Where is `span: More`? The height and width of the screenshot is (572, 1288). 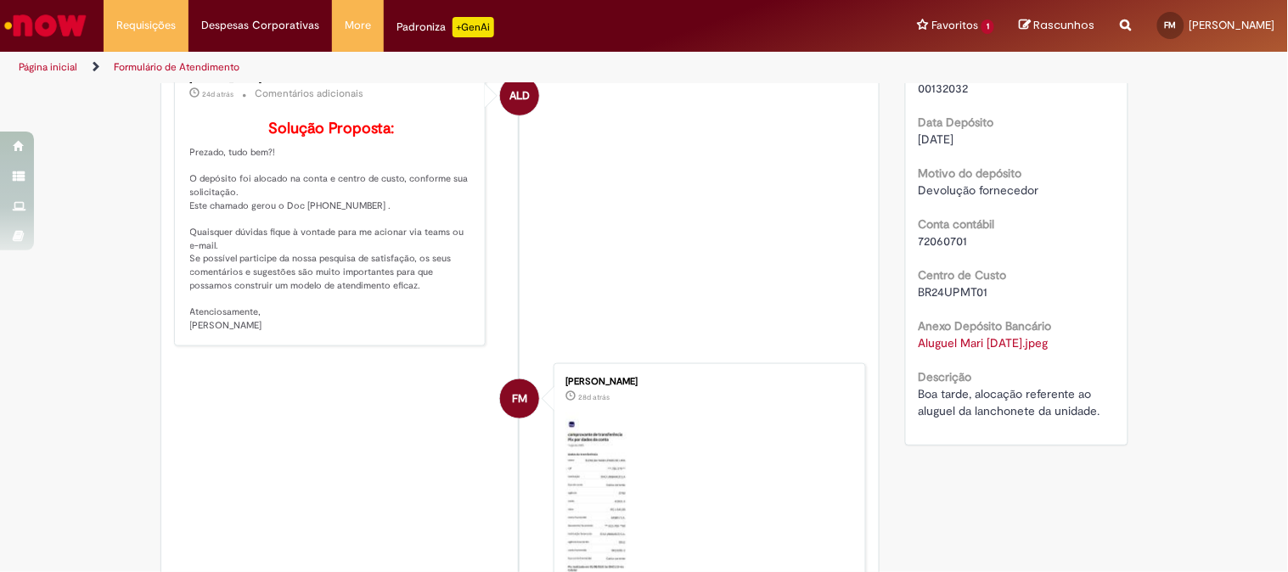 span: More is located at coordinates (357, 25).